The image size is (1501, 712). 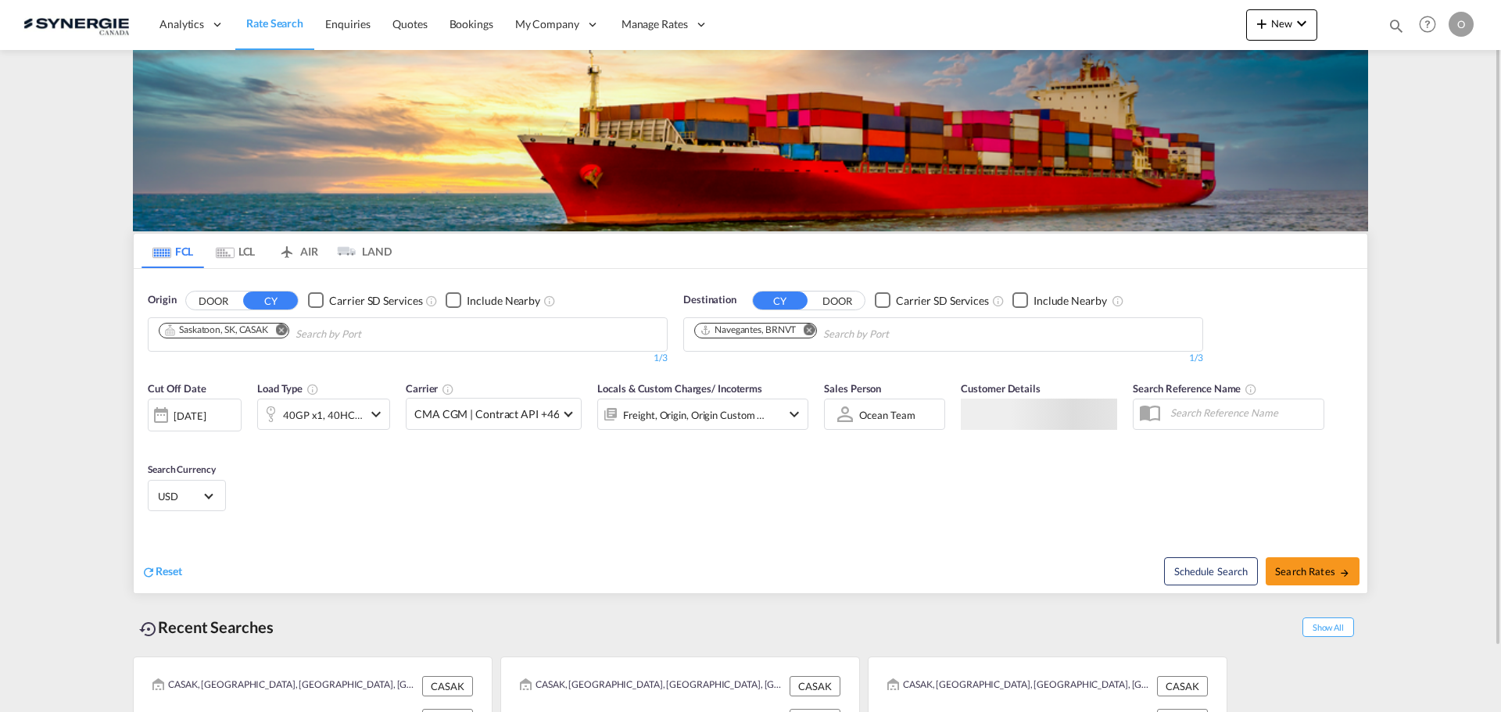 What do you see at coordinates (76, 24) in the screenshot?
I see `img: 1f56c880d42311ef80fc7dca854c8e59.png` at bounding box center [76, 24].